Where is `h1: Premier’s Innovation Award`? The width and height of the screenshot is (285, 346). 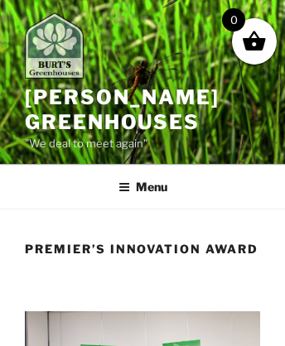
h1: Premier’s Innovation Award is located at coordinates (143, 249).